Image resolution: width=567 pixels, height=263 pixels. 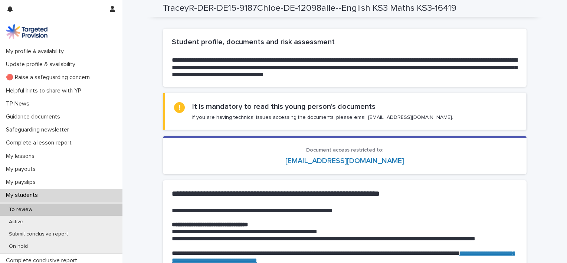 What do you see at coordinates (284, 107) in the screenshot?
I see `h2: It is mandatory to read this young person's documents` at bounding box center [284, 107].